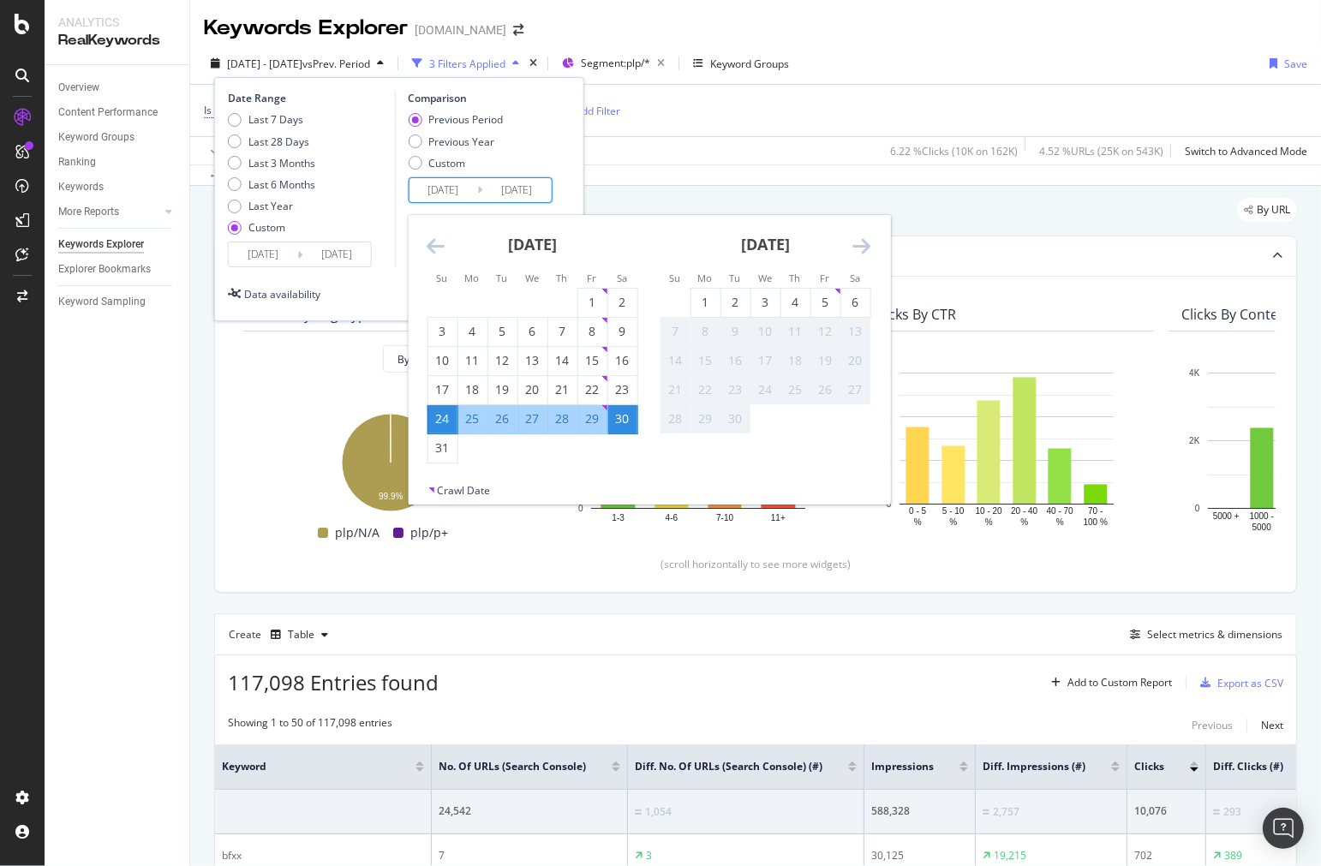  I want to click on span: Diff. Impressions (#), so click(1034, 767).